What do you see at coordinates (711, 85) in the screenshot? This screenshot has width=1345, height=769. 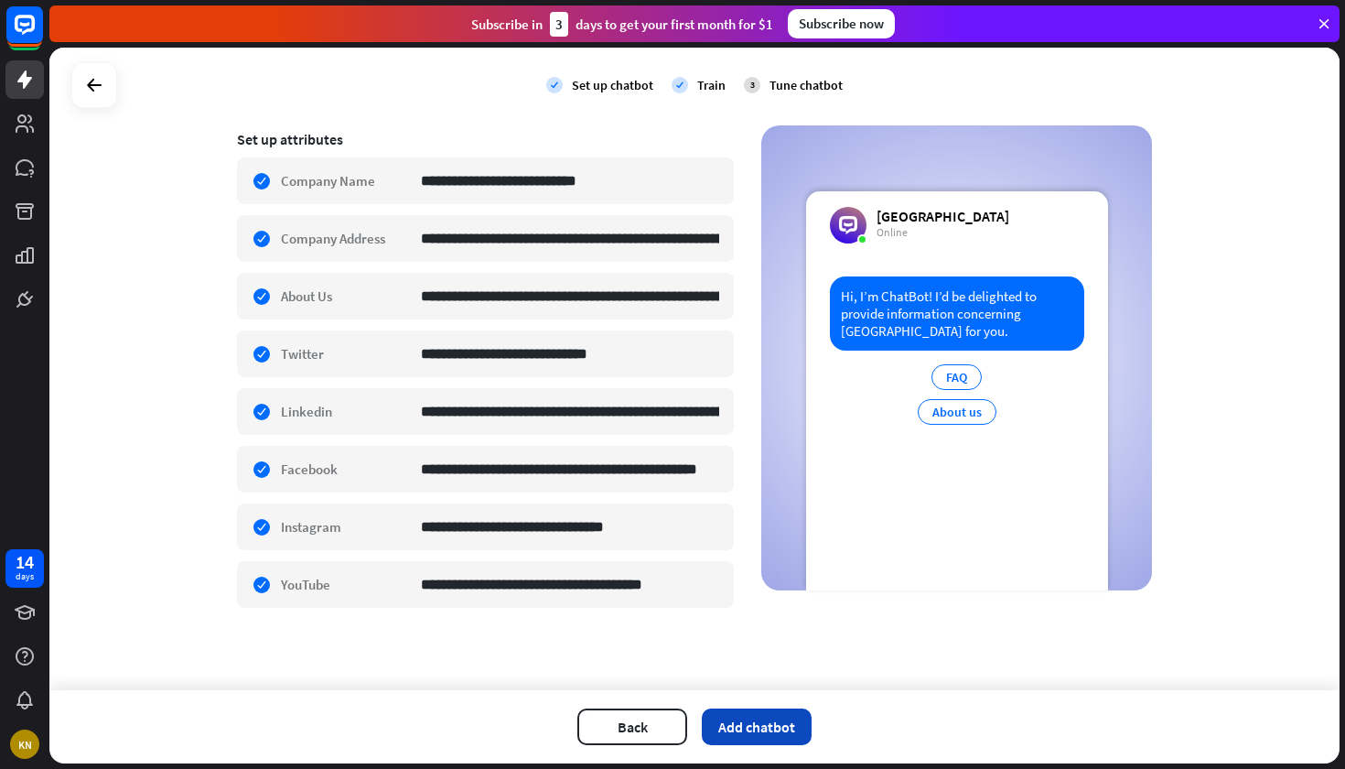 I see `div: Train` at bounding box center [711, 85].